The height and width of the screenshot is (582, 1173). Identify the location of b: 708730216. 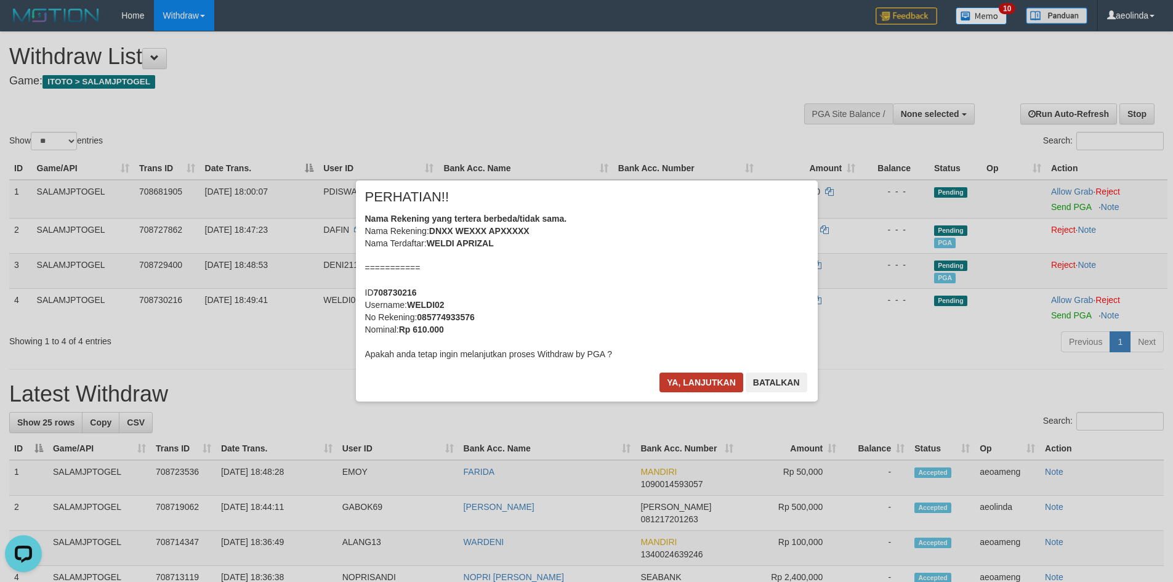
(395, 292).